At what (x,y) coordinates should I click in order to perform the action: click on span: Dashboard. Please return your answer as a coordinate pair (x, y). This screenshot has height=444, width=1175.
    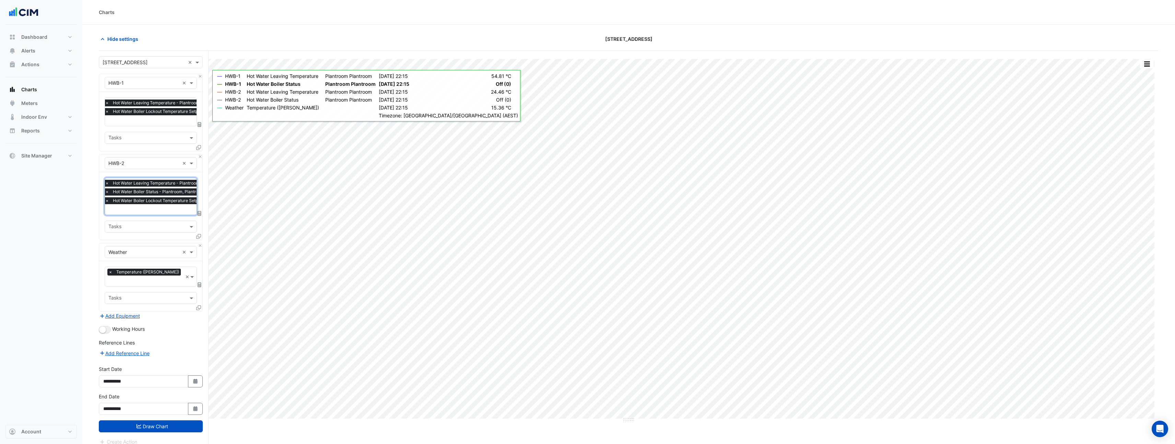
    Looking at the image, I should click on (34, 37).